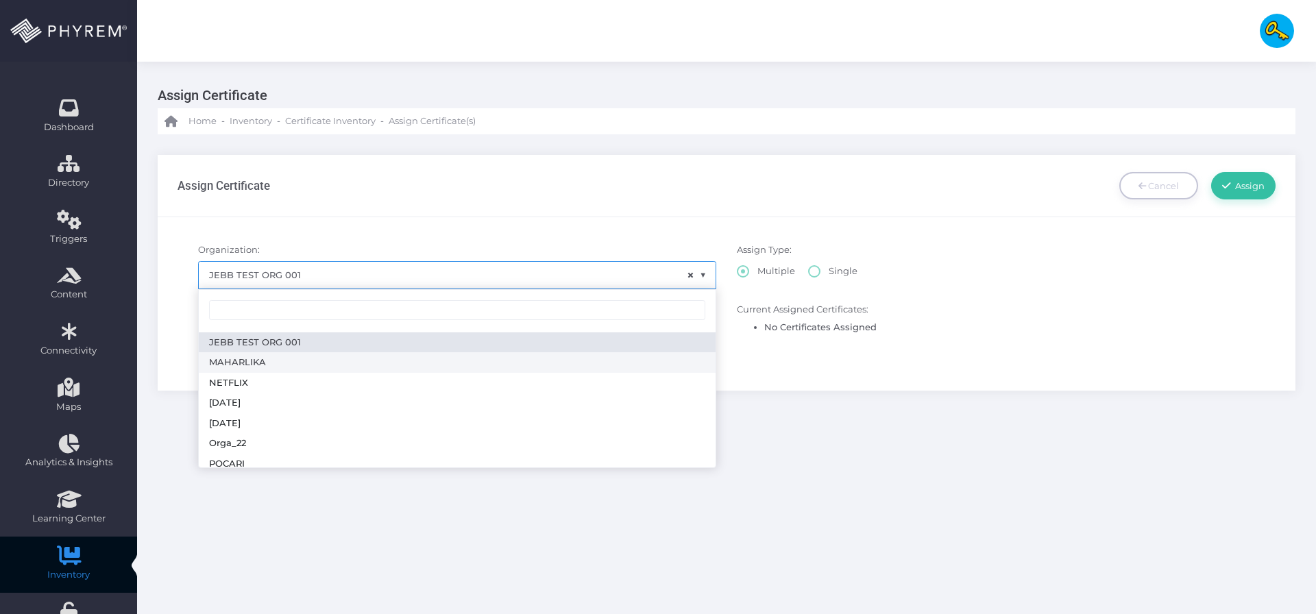 The image size is (1316, 614). I want to click on span: Certificate Inventory, so click(330, 121).